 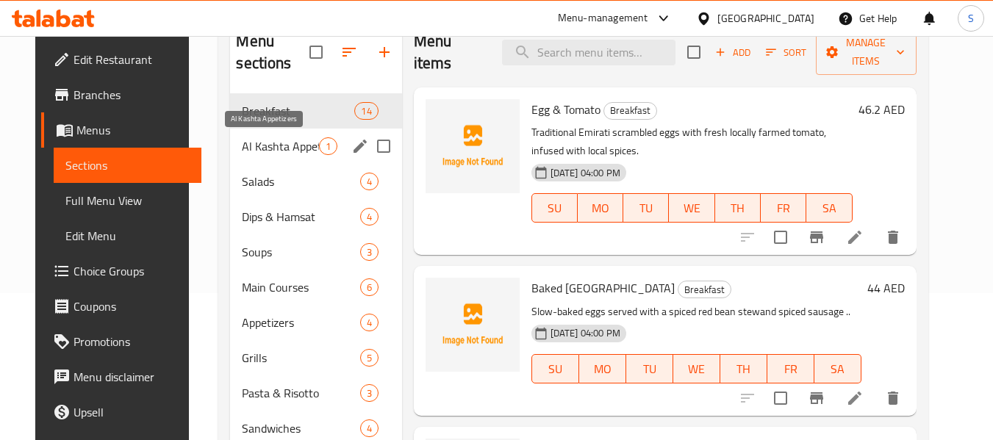 I want to click on span: Sort sections, so click(x=349, y=52).